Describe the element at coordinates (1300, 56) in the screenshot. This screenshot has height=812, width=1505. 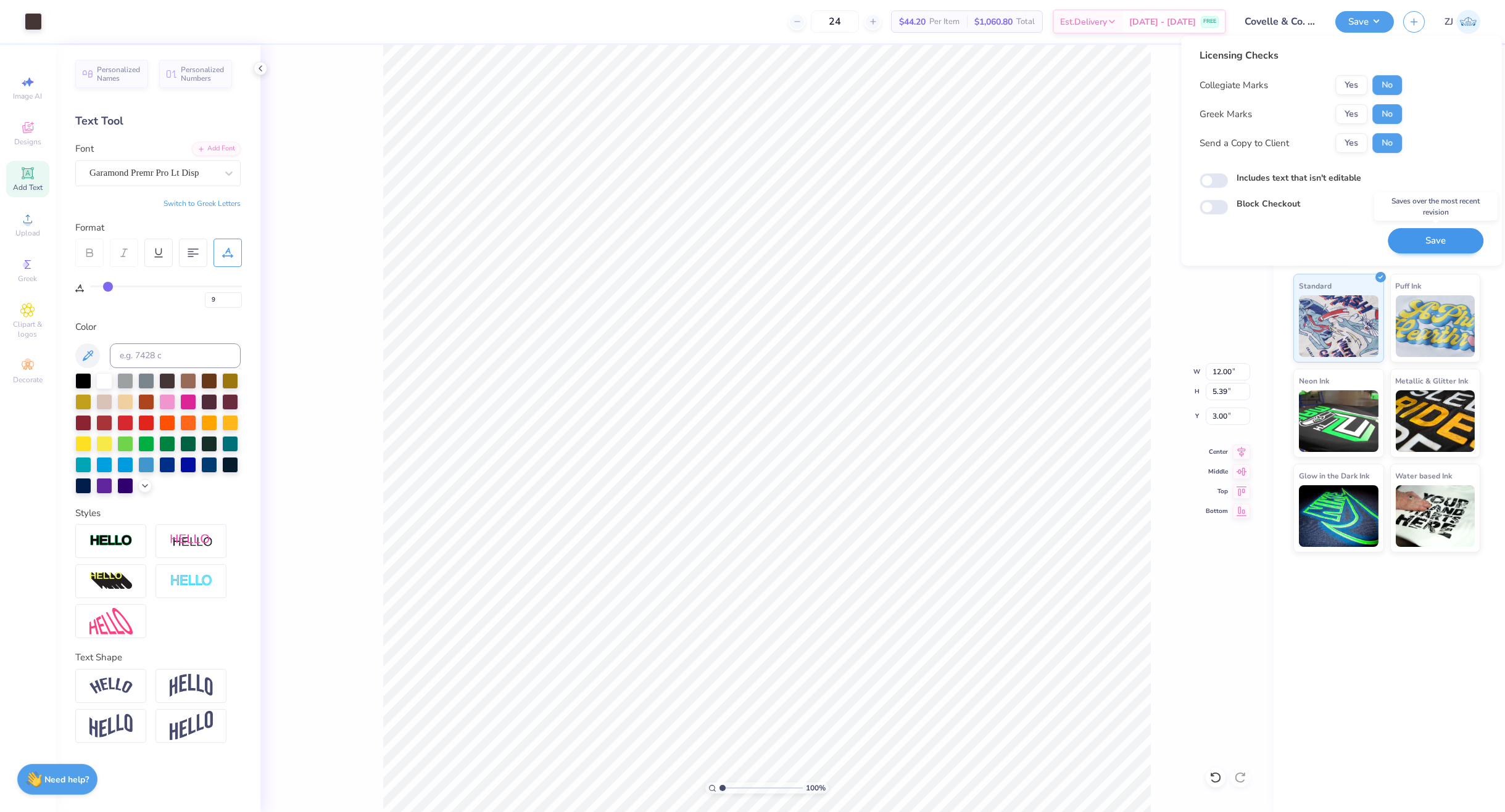
I see `div: Licensing Checks` at that location.